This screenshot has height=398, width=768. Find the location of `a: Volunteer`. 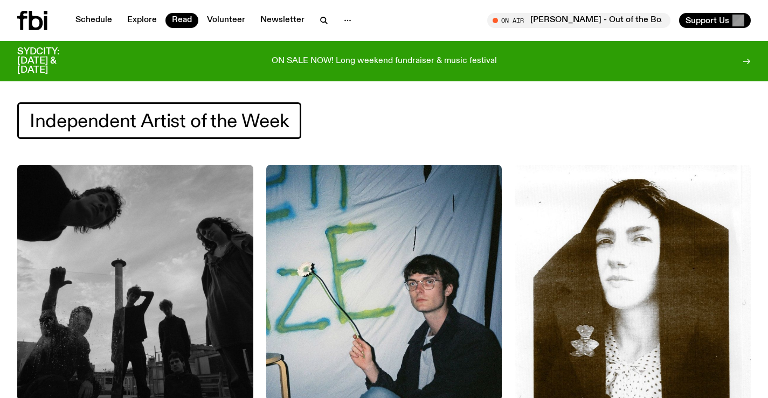

a: Volunteer is located at coordinates (226, 20).